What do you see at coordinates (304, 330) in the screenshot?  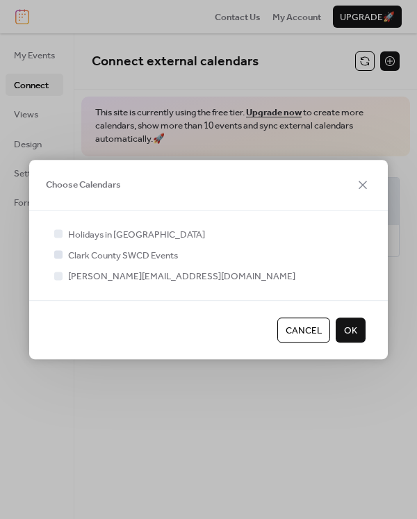 I see `button: Cancel` at bounding box center [304, 330].